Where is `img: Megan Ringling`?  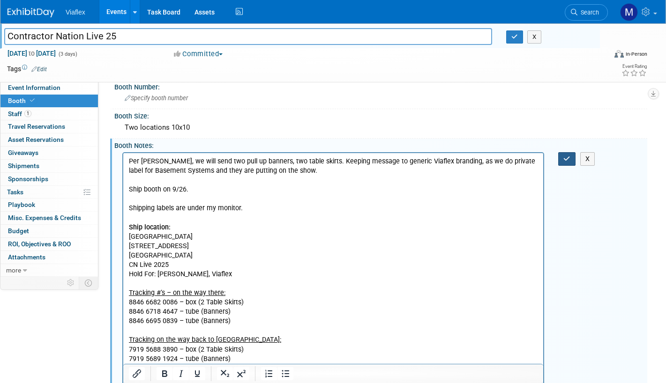 img: Megan Ringling is located at coordinates (629, 12).